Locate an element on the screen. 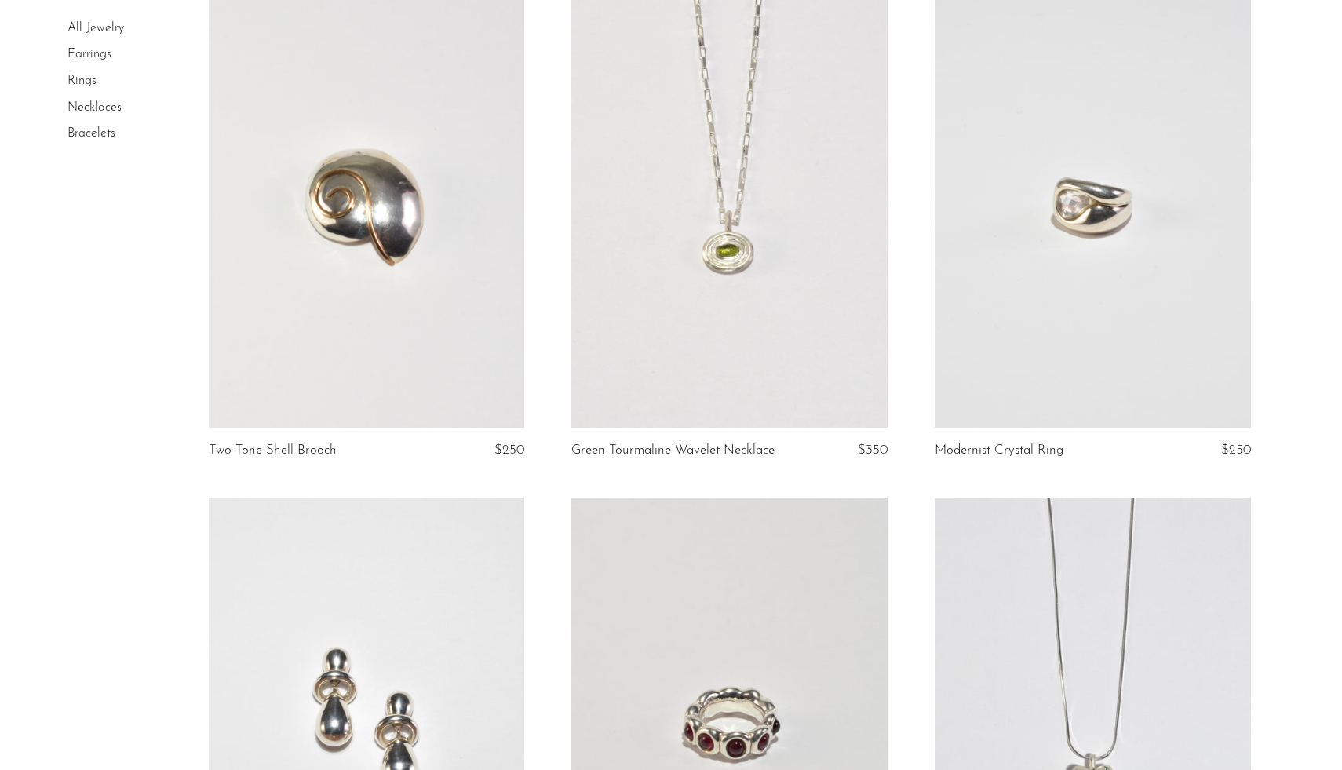  a: Earrings is located at coordinates (89, 55).